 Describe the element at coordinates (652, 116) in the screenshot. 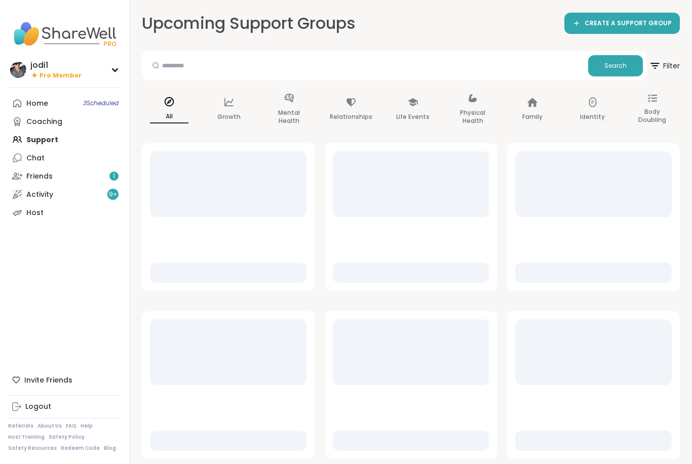

I see `p: Body Doubling` at that location.